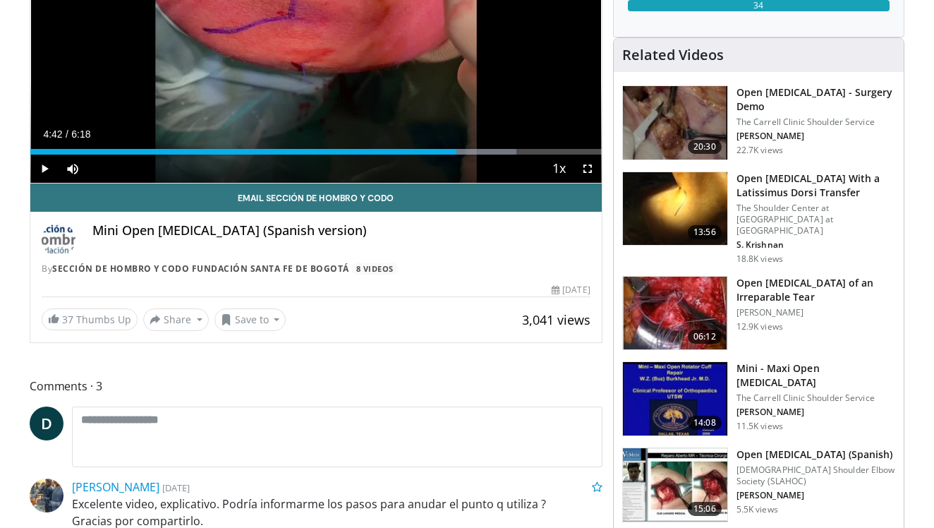 Image resolution: width=934 pixels, height=528 pixels. I want to click on a: Email Sección De Hombro Y Codo, so click(316, 198).